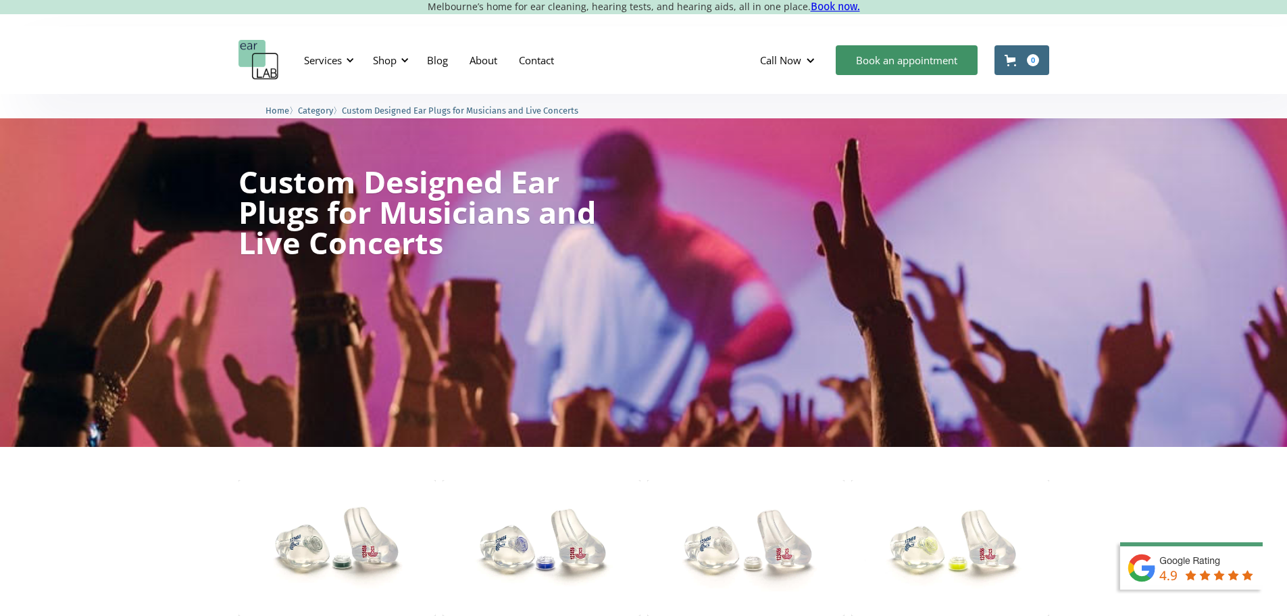 The image size is (1287, 616). Describe the element at coordinates (1033, 60) in the screenshot. I see `div: 0` at that location.